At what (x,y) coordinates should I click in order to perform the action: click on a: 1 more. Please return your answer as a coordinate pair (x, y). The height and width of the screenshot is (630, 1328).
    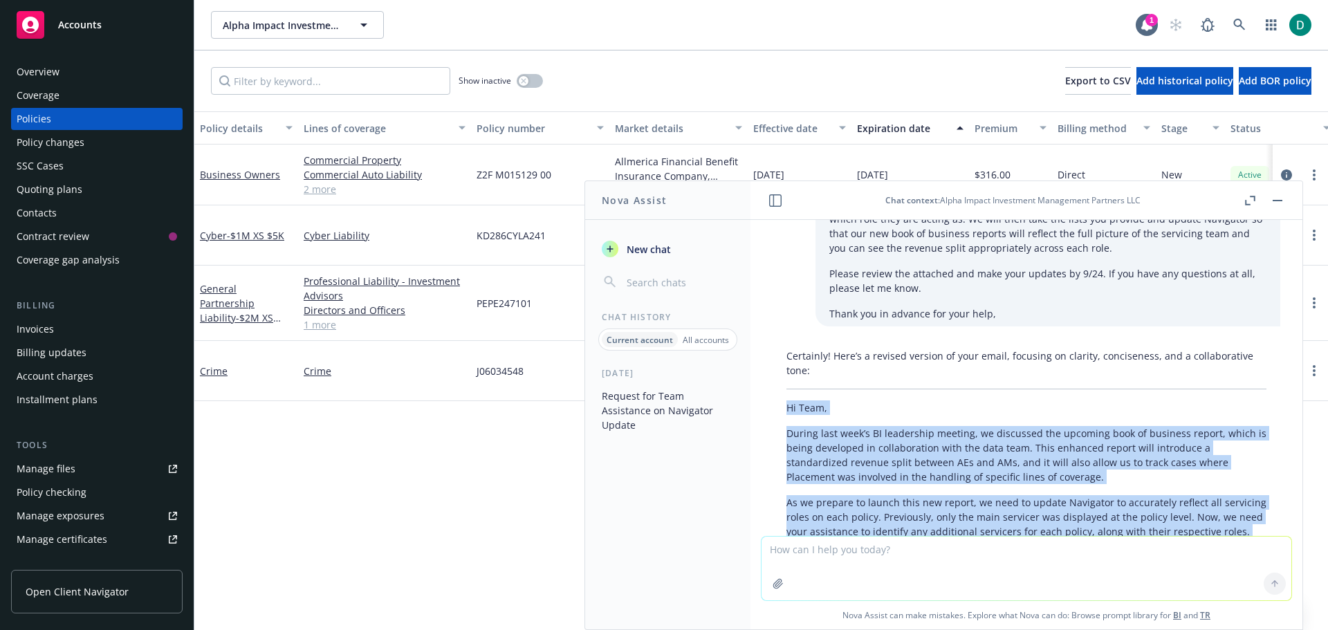
    Looking at the image, I should click on (385, 324).